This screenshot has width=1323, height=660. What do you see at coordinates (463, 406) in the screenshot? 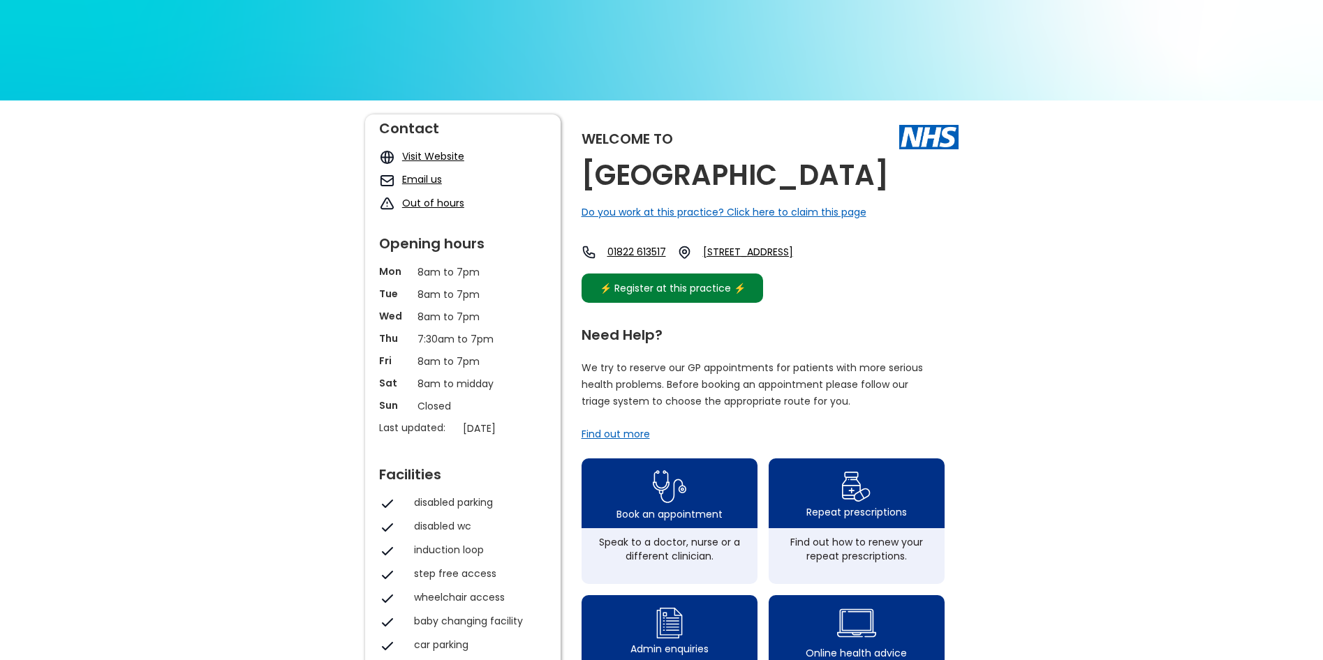
I see `p: Closed` at bounding box center [463, 406].